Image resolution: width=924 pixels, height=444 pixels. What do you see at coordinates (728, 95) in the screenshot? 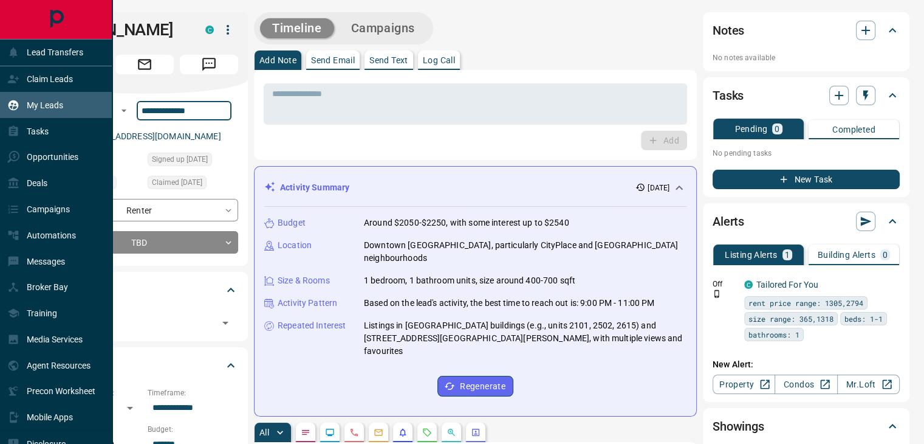
I see `h2: Tasks` at bounding box center [728, 95].